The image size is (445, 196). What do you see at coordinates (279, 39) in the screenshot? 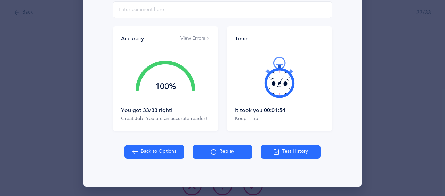
I see `div: Time` at bounding box center [279, 39].